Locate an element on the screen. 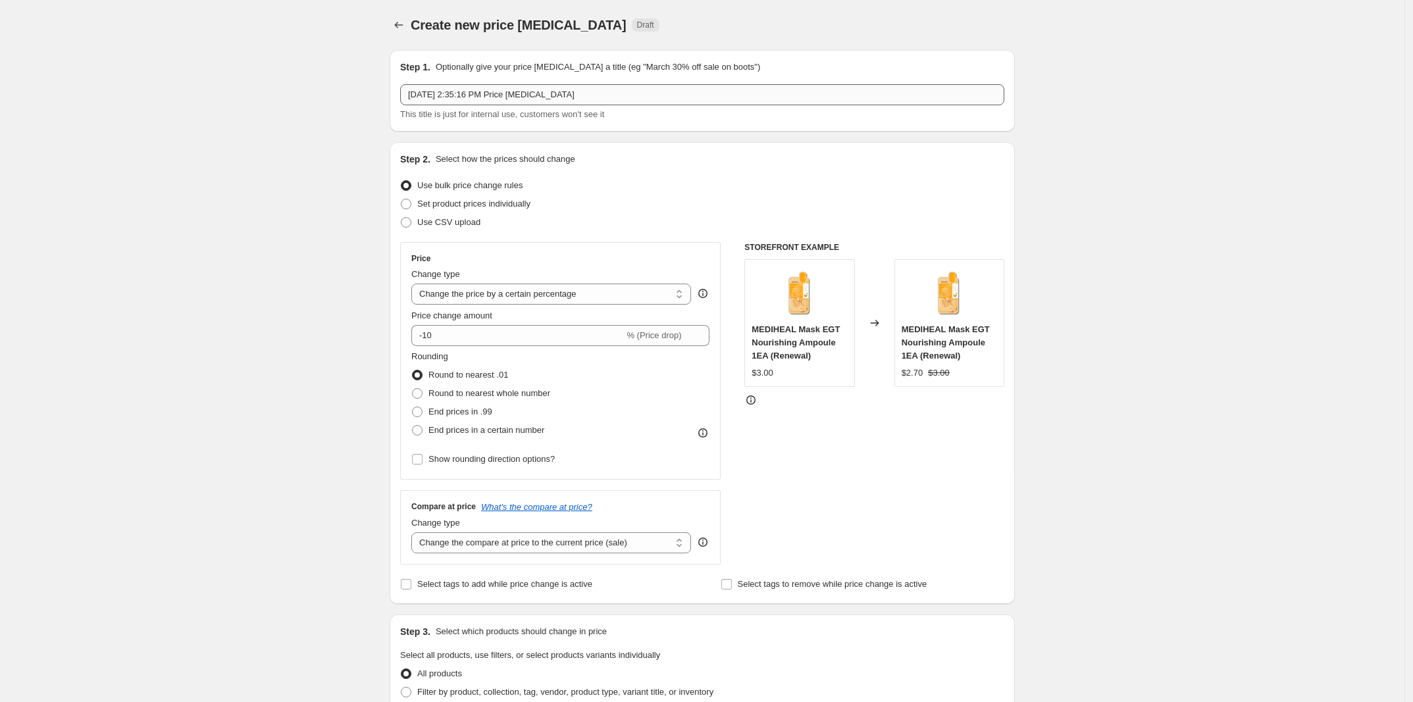 This screenshot has width=1413, height=702. button: Price change jobs is located at coordinates (399, 25).